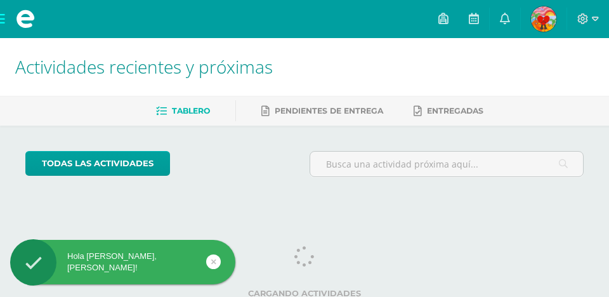  I want to click on span: Actividades recientes y próximas, so click(144, 67).